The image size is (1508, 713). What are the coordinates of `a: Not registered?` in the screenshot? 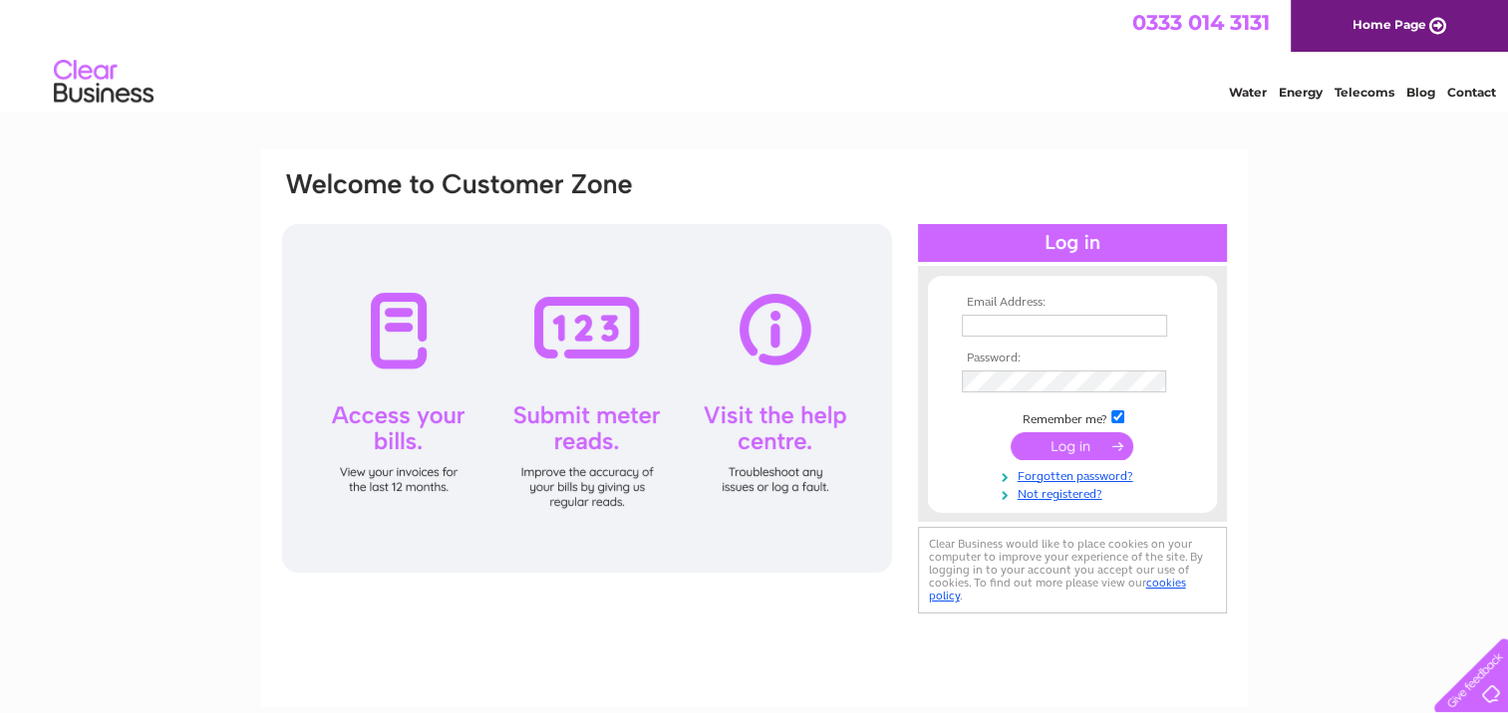 It's located at (1074, 492).